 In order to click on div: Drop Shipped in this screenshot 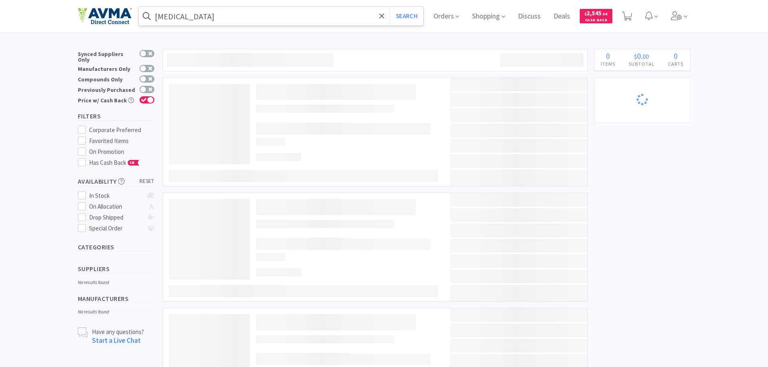, I will do `click(116, 218)`.